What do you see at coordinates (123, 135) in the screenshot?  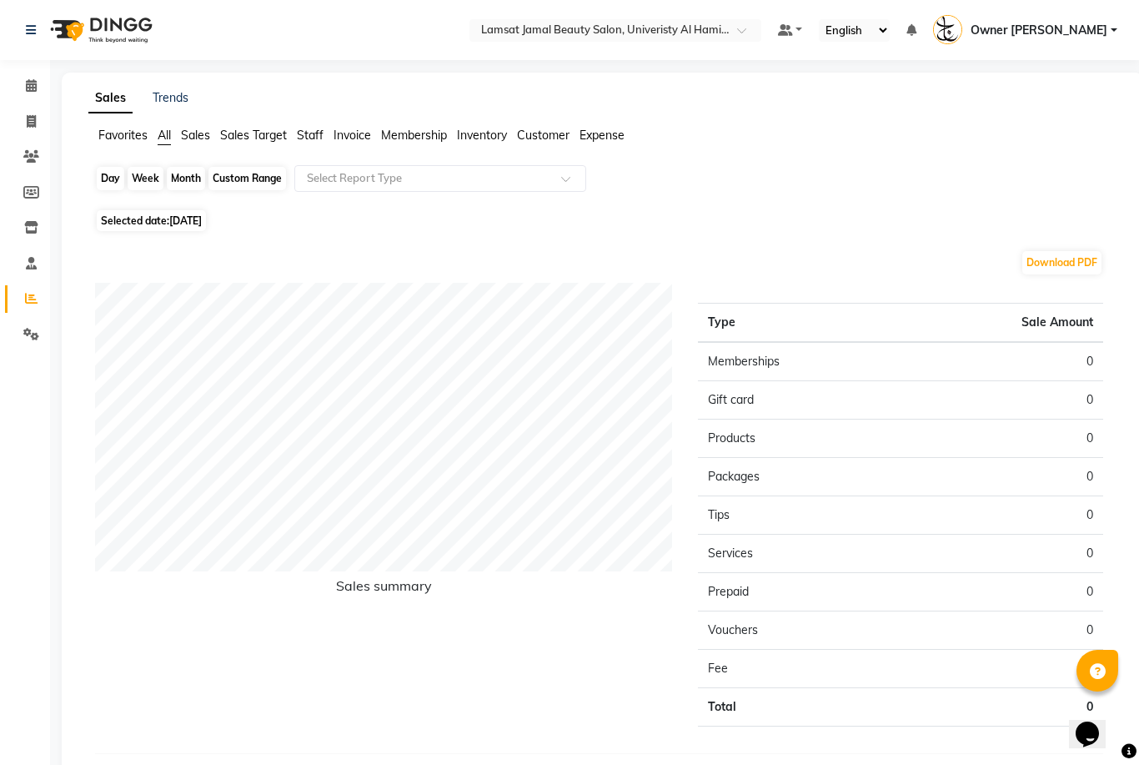 I see `span: Favorites` at bounding box center [123, 135].